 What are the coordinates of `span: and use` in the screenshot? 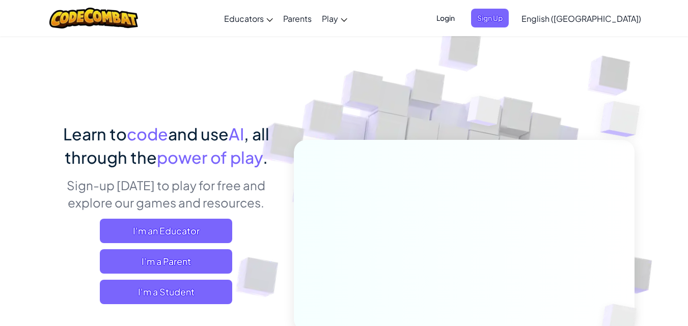 It's located at (198, 134).